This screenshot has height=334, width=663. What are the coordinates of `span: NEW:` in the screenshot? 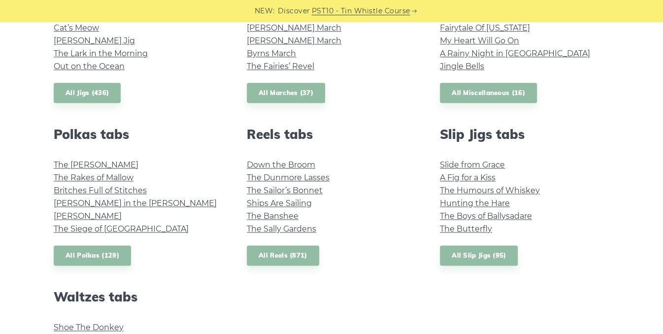 It's located at (264, 11).